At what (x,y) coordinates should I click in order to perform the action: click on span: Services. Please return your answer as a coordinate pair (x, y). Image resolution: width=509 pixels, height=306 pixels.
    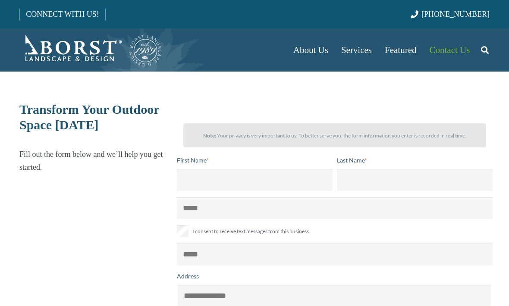
    Looking at the image, I should click on (356, 50).